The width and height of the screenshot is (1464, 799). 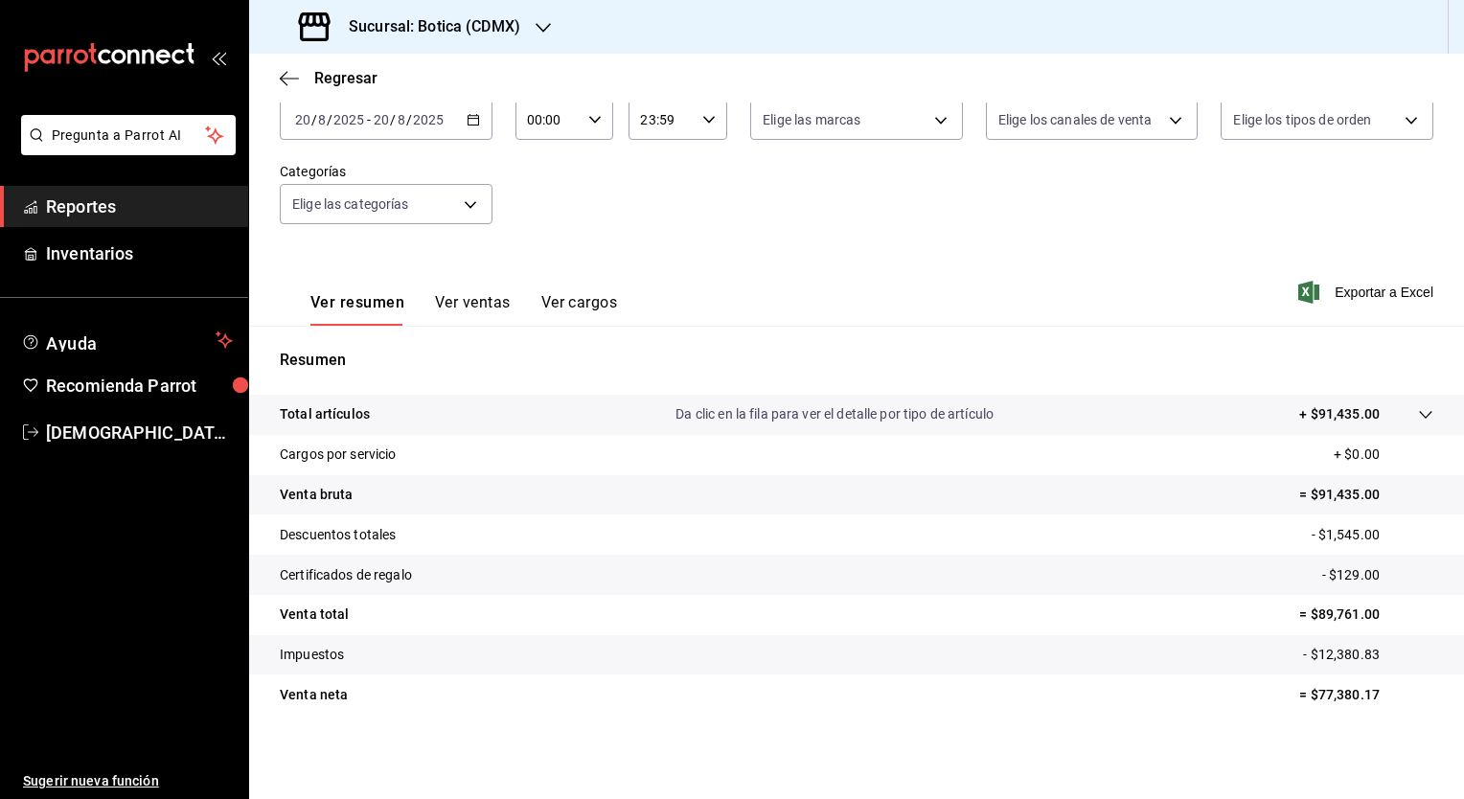 What do you see at coordinates (346, 78) in the screenshot?
I see `span: Regresar` at bounding box center [346, 78].